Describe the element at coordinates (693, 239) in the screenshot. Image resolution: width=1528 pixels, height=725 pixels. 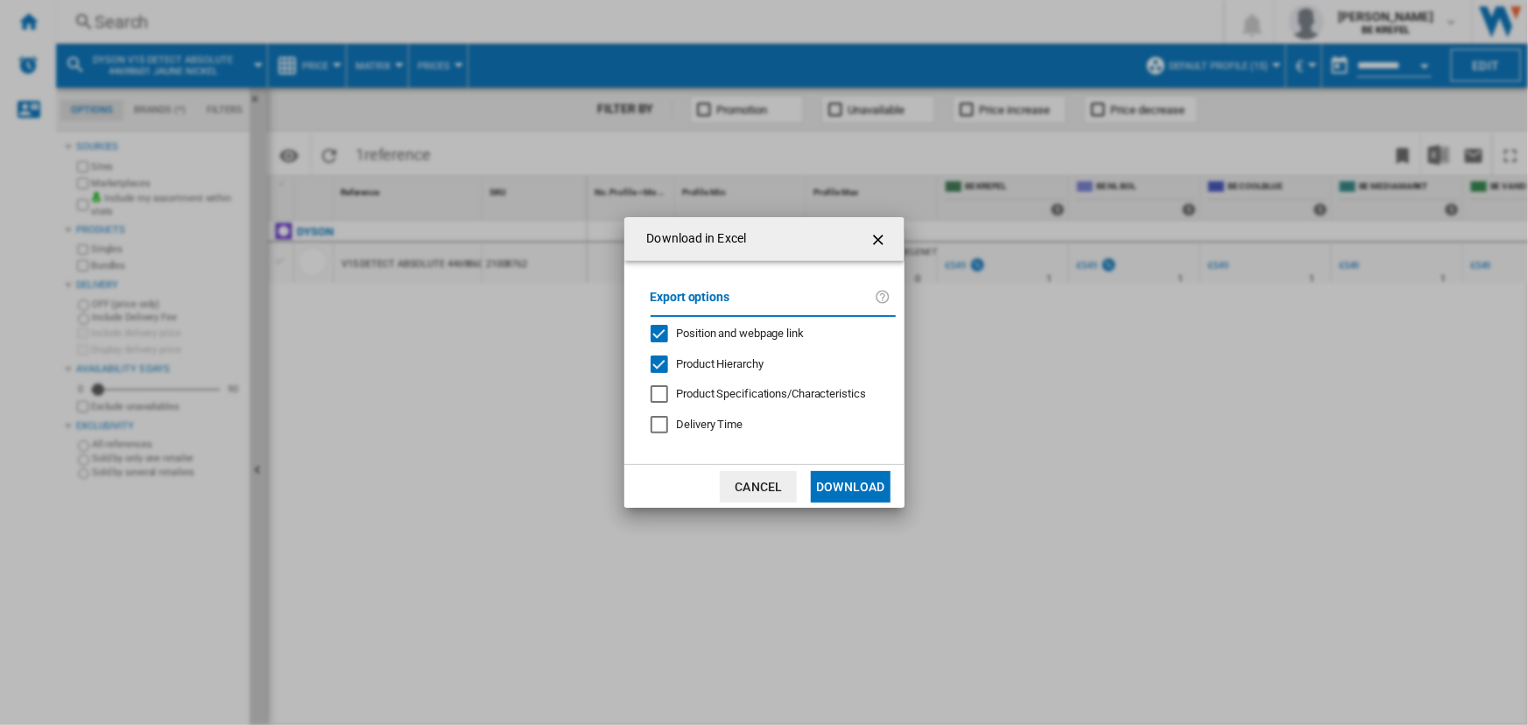
I see `h4: Download in Excel` at that location.